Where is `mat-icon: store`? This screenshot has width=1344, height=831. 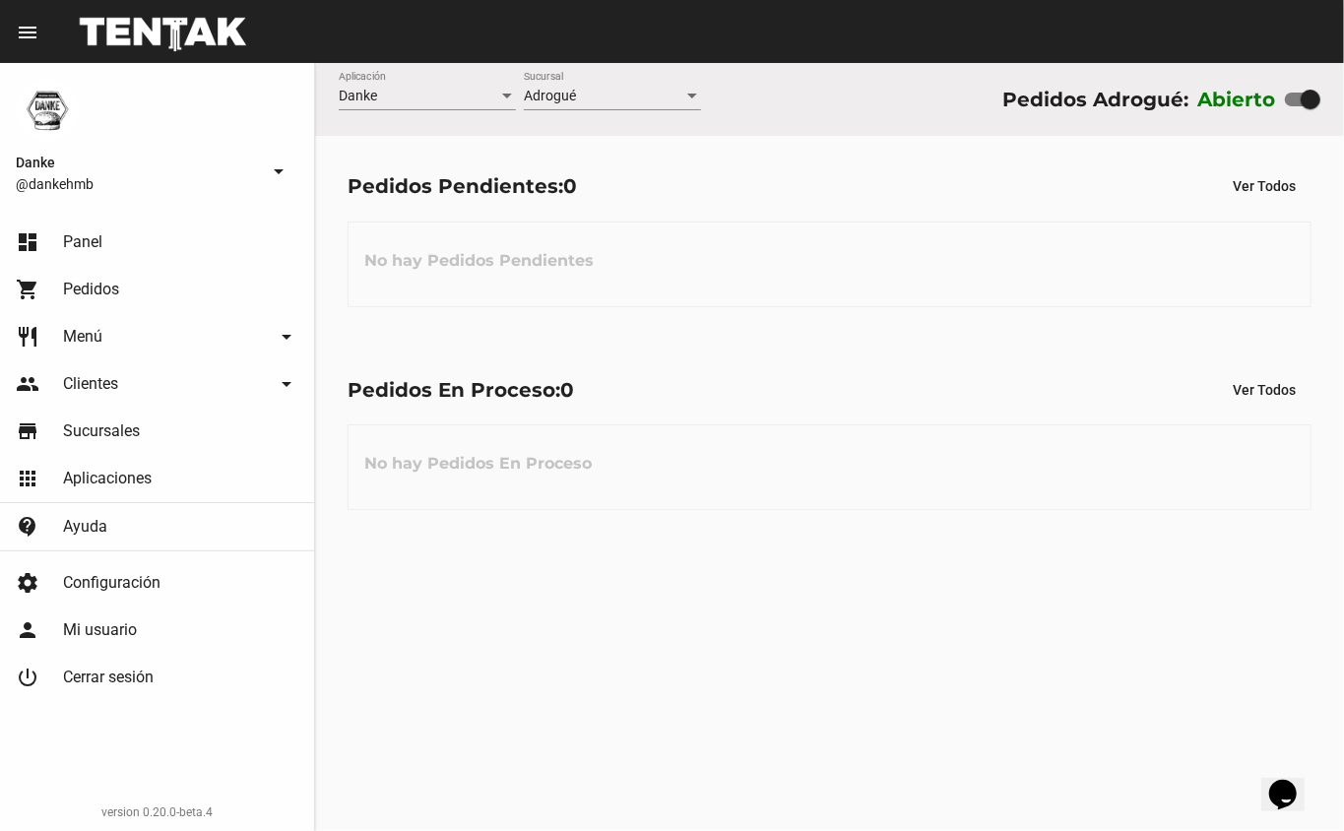
mat-icon: store is located at coordinates (28, 431).